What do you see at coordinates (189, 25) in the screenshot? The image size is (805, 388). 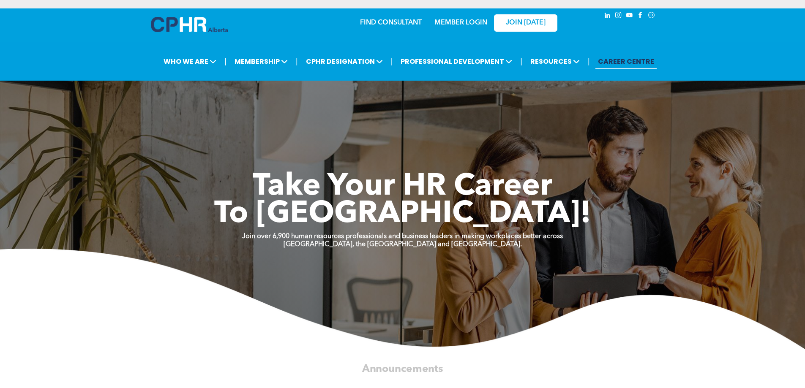 I see `img: A blue and white logo for cp alberta` at bounding box center [189, 25].